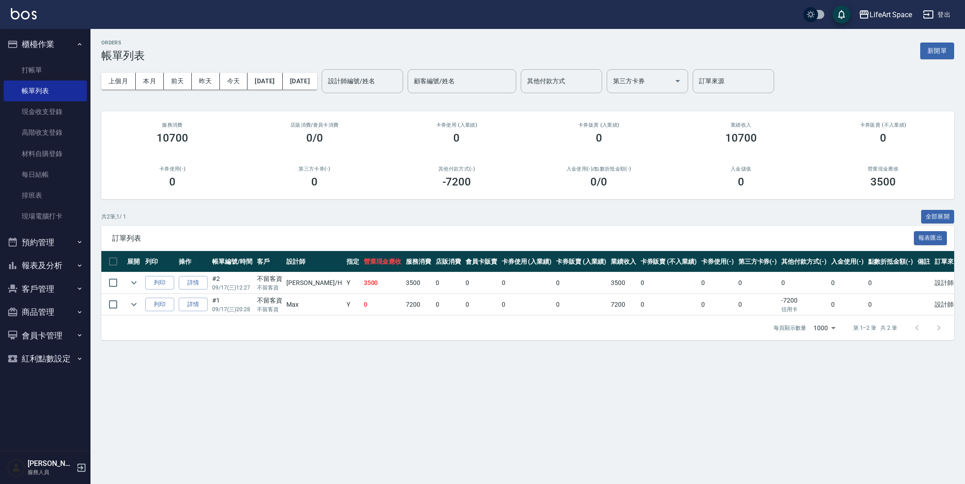 Image resolution: width=965 pixels, height=484 pixels. I want to click on a: 報表匯出, so click(931, 238).